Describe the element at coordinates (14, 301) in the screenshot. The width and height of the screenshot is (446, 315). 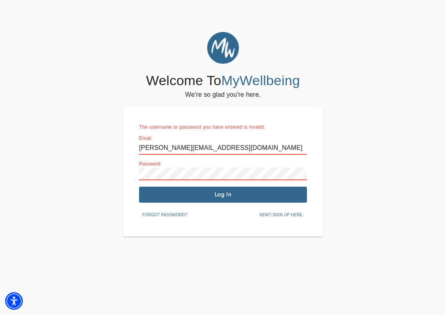
I see `div: Accessibility Menu` at that location.